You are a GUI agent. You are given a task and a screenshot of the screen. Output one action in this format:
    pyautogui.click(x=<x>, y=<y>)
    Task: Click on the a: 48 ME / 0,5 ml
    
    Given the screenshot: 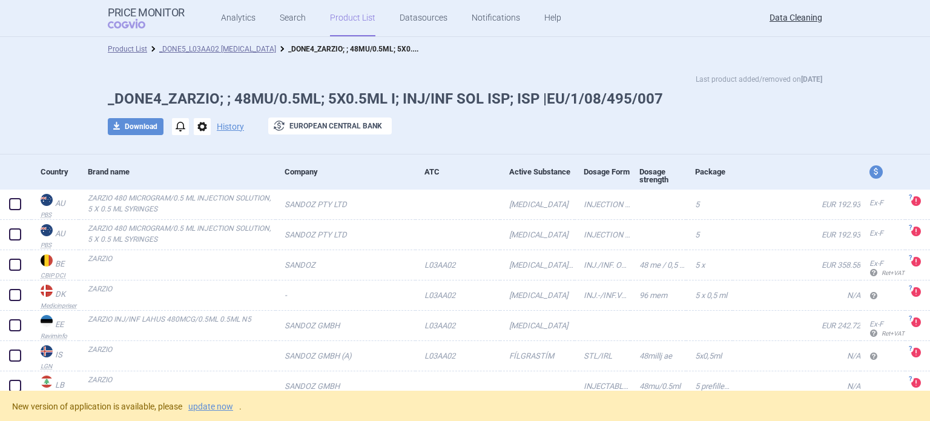 What is the action you would take?
    pyautogui.click(x=658, y=265)
    